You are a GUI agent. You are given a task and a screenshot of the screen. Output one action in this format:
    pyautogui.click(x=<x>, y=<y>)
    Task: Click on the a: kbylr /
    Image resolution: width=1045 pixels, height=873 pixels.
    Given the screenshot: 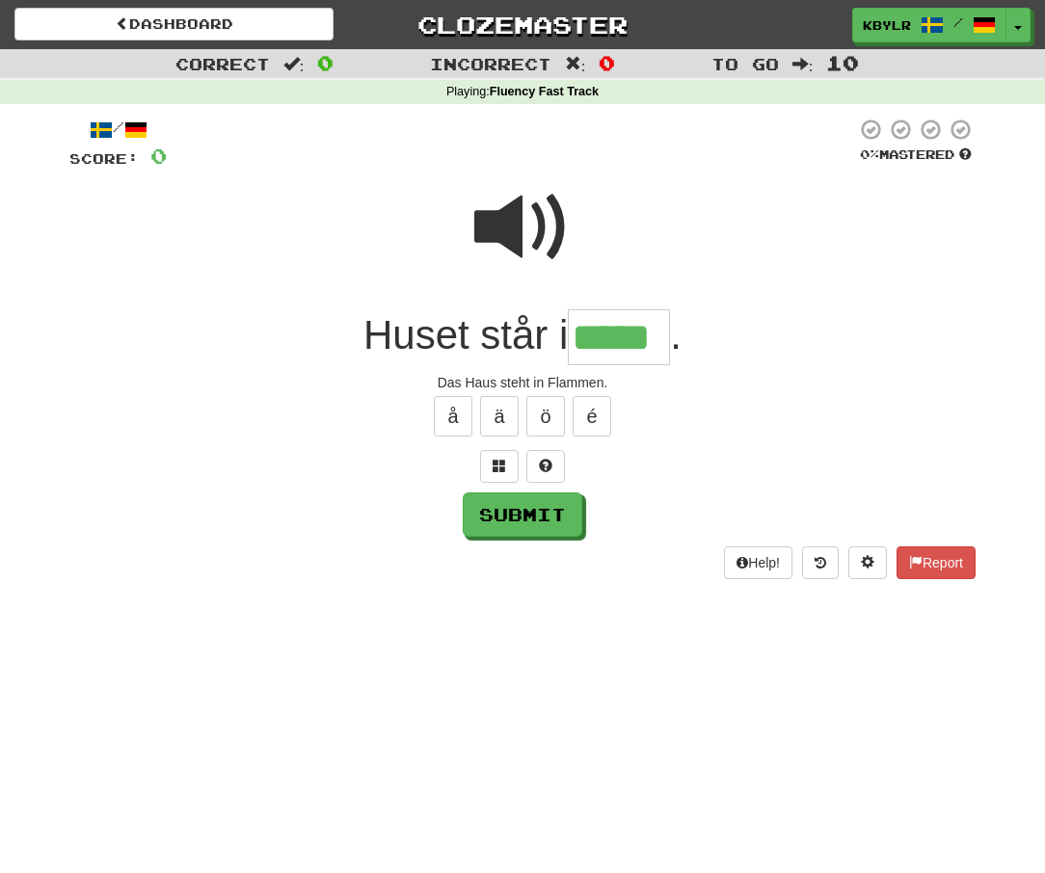 What is the action you would take?
    pyautogui.click(x=929, y=25)
    